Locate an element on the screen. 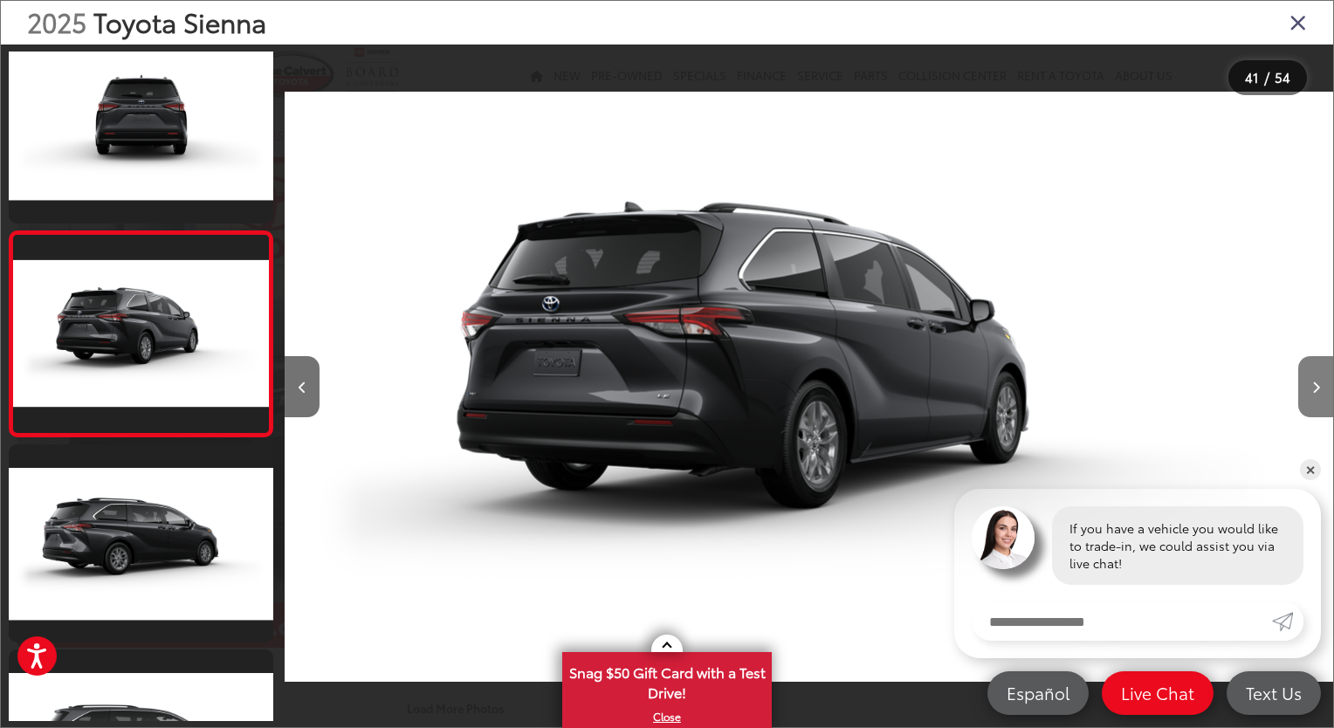  a: Text Us is located at coordinates (1274, 693).